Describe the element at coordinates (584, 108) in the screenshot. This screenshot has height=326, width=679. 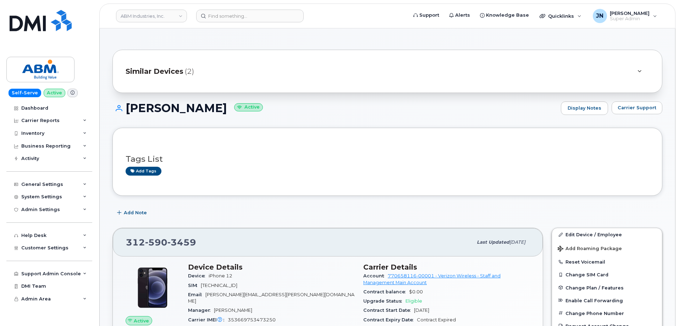
I see `a: Display Notes` at that location.